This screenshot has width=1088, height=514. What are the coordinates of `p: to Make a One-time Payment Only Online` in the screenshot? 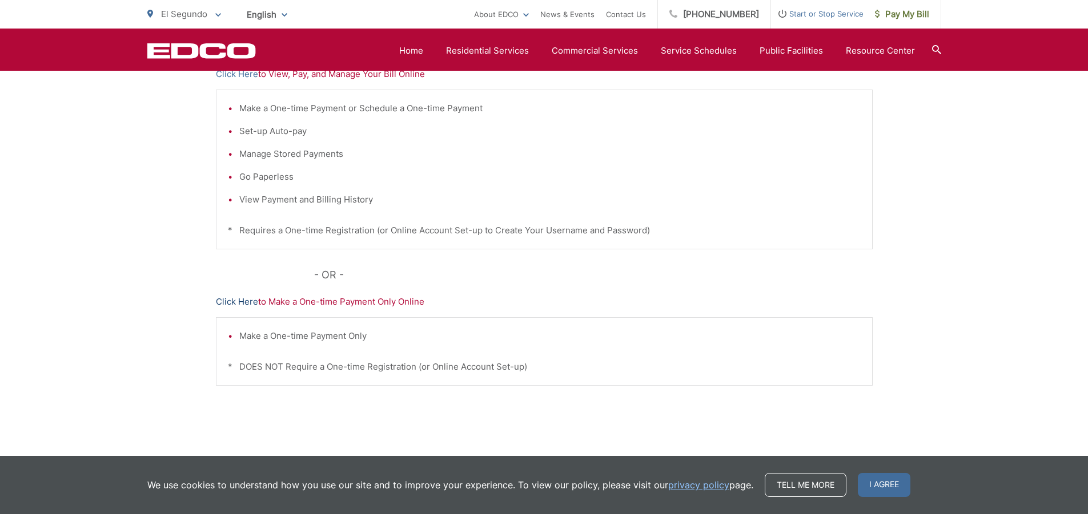 It's located at (544, 302).